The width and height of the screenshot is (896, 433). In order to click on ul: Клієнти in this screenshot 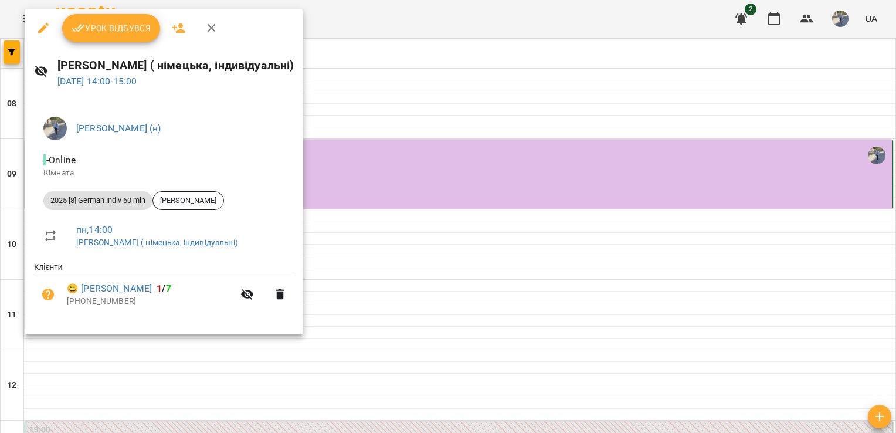, I will do `click(164, 290)`.